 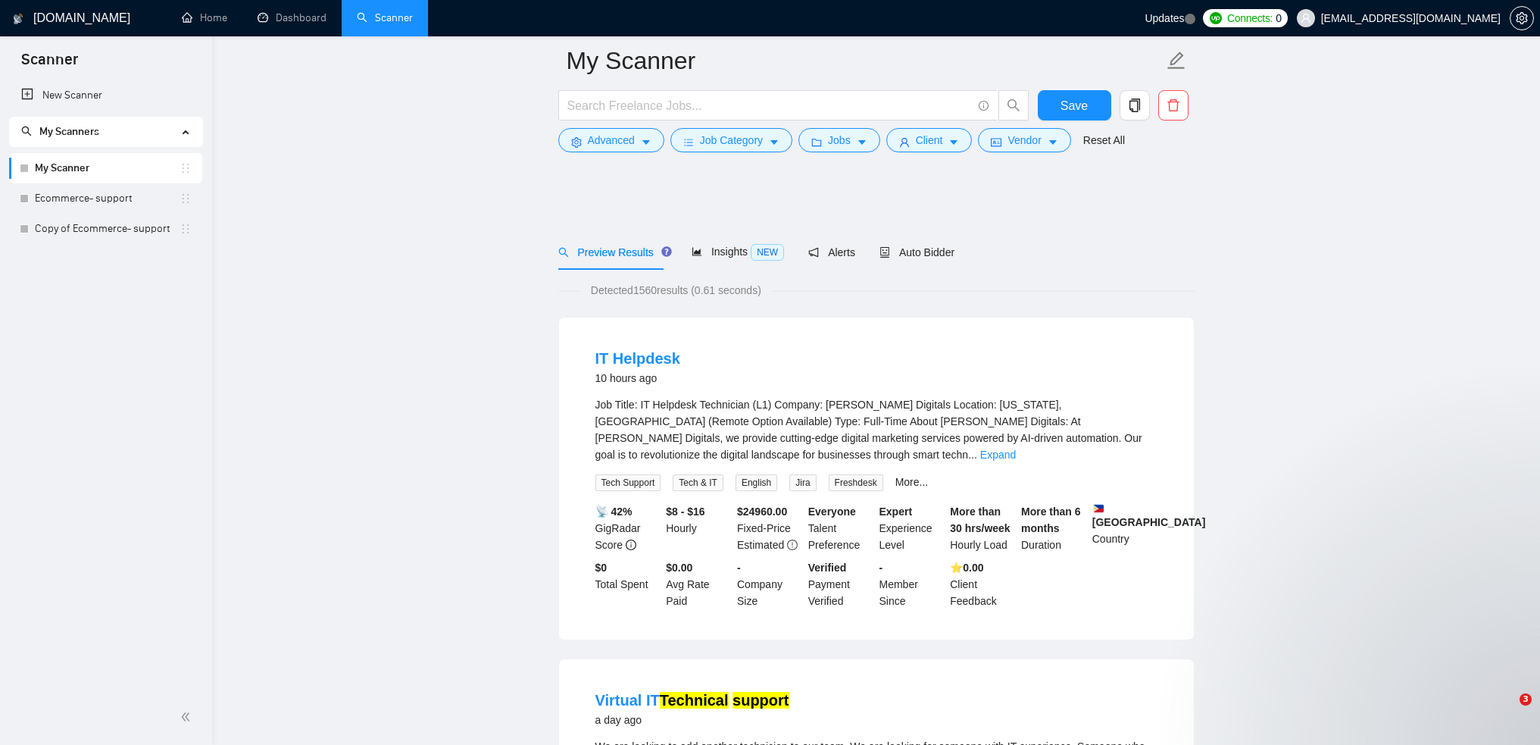 What do you see at coordinates (983, 528) in the screenshot?
I see `div: Hourly Load` at bounding box center [983, 528].